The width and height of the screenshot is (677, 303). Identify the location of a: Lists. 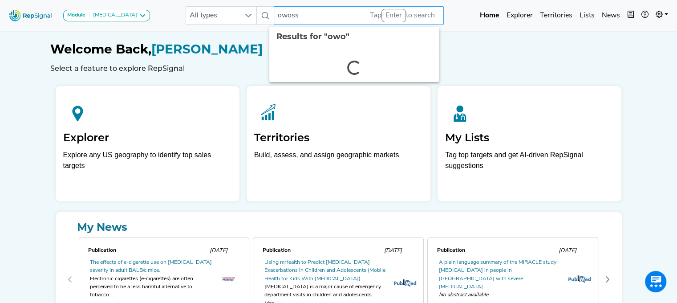
(587, 16).